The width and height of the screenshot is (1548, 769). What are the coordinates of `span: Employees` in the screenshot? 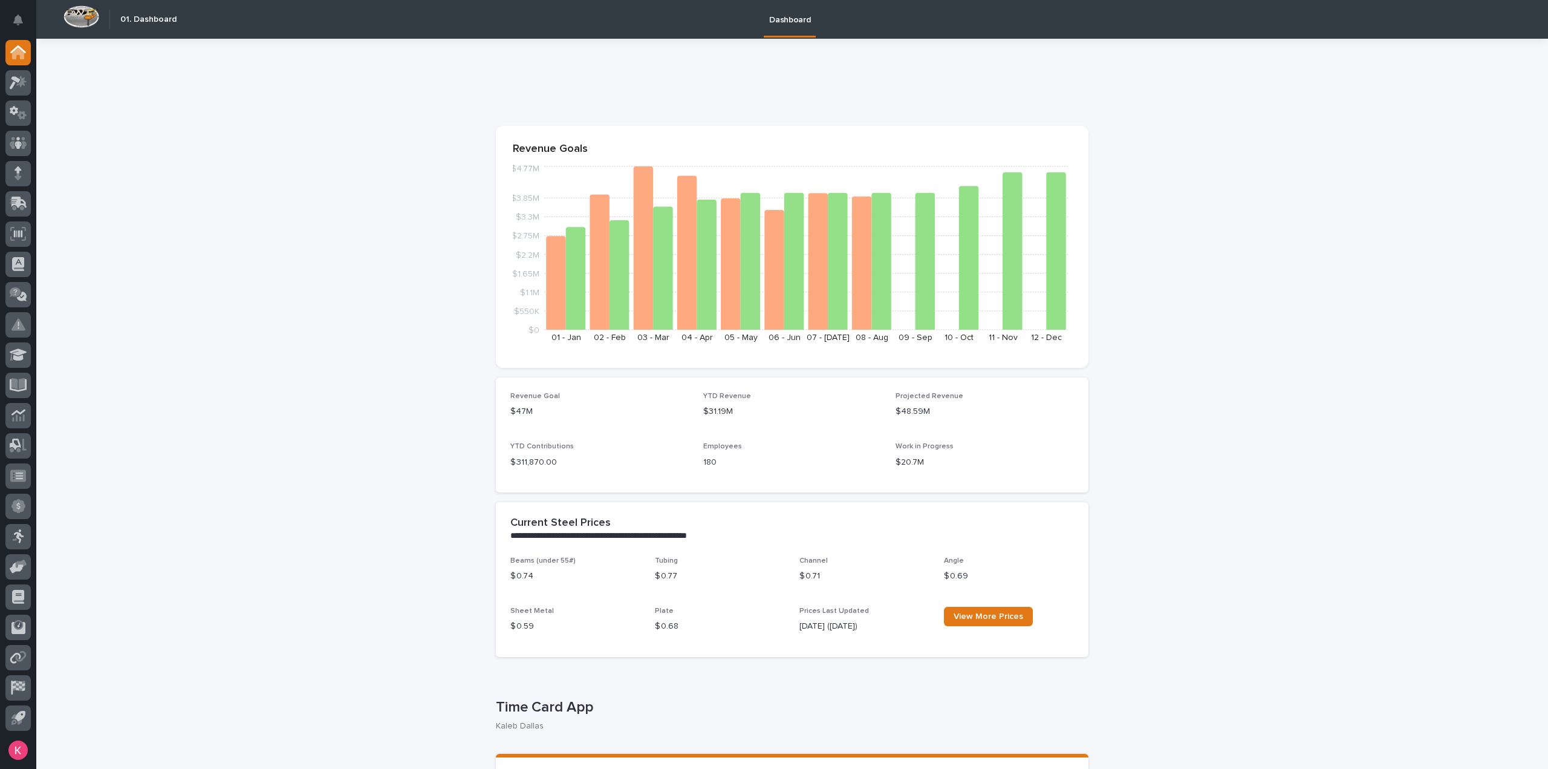 It's located at (723, 446).